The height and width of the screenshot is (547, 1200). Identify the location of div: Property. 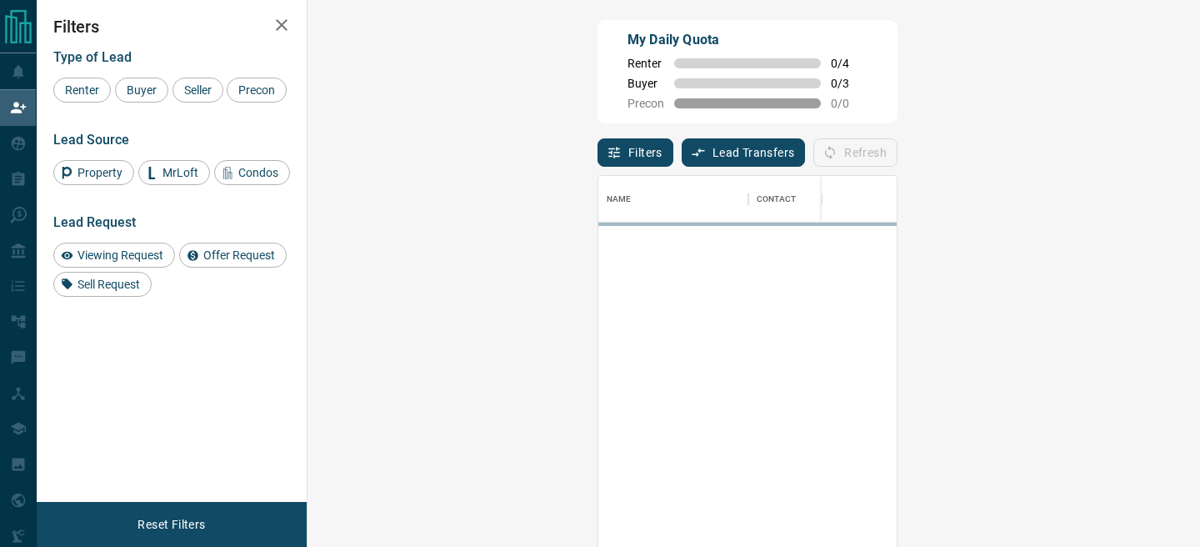
(93, 172).